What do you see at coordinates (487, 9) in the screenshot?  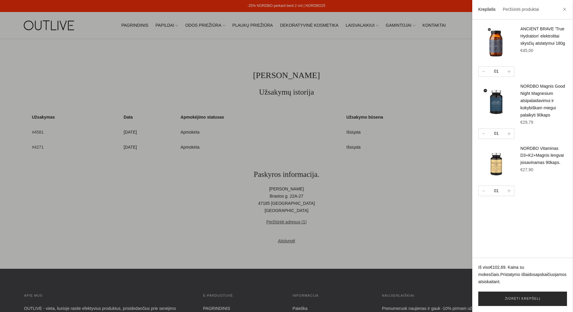 I see `a: Krepšelis` at bounding box center [487, 9].